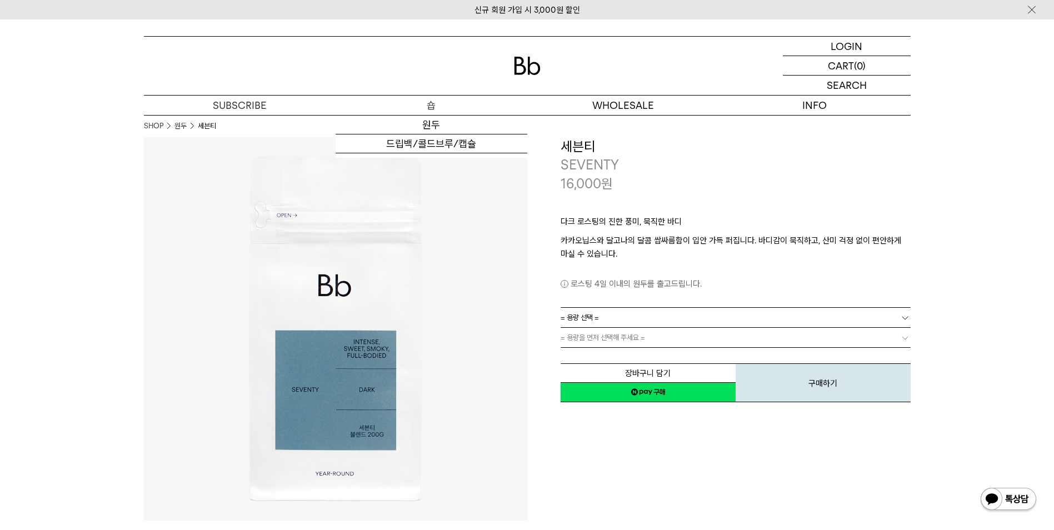 The image size is (1054, 530). Describe the element at coordinates (736, 224) in the screenshot. I see `p: 다크 로스팅의 진한 풍미, 묵직한 바디` at that location.